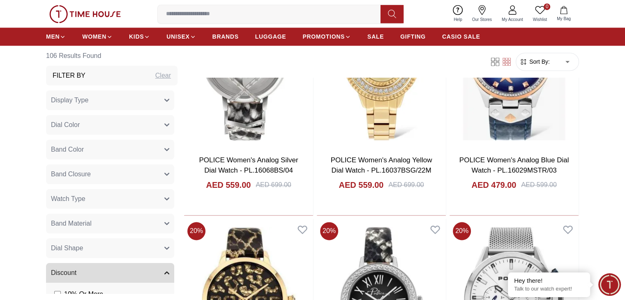 This screenshot has height=300, width=625. Describe the element at coordinates (327, 37) in the screenshot. I see `a: PROMOTIONS` at that location.